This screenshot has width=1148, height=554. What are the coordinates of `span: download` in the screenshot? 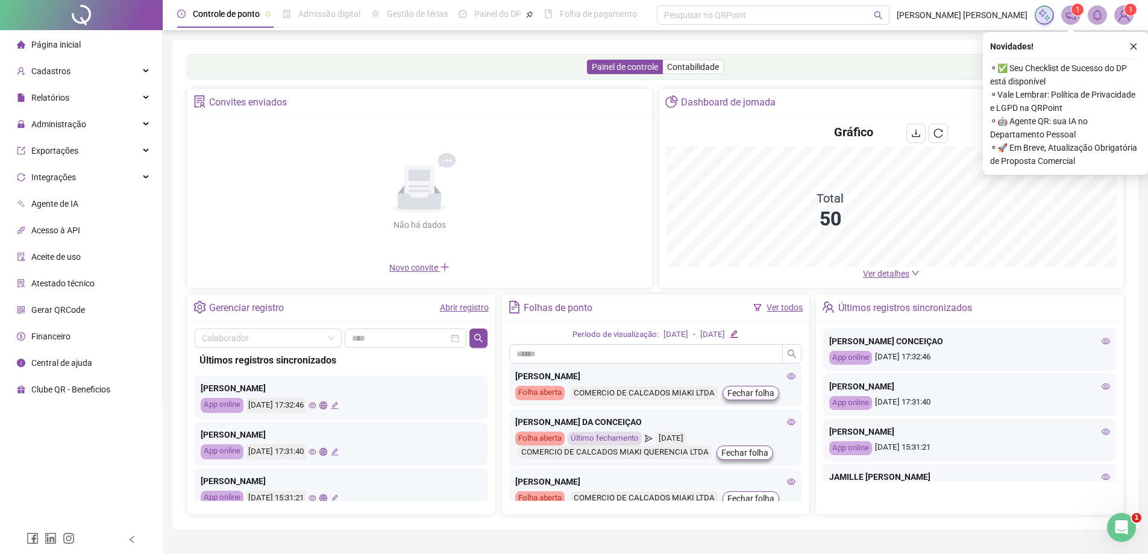 It's located at (916, 133).